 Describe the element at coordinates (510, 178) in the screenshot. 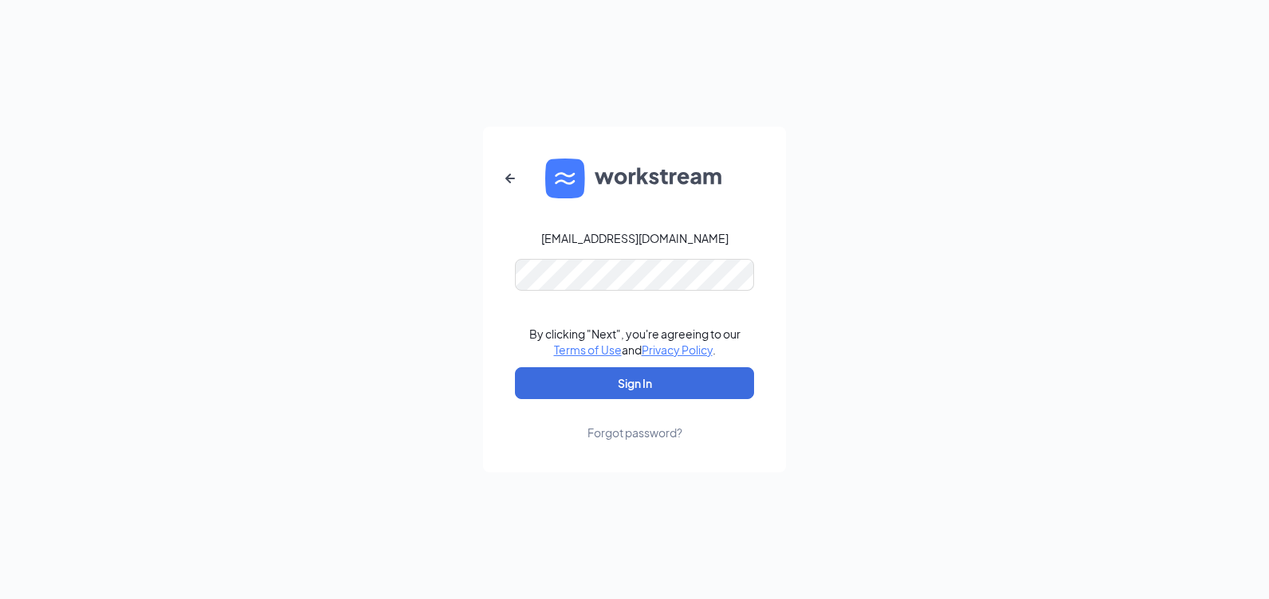

I see `svg: ArrowLeftNew` at that location.